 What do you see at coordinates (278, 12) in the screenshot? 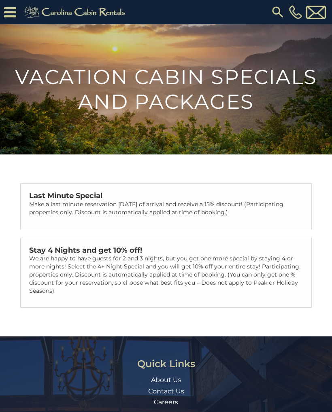
I see `img: search-regular.svg` at bounding box center [278, 12].